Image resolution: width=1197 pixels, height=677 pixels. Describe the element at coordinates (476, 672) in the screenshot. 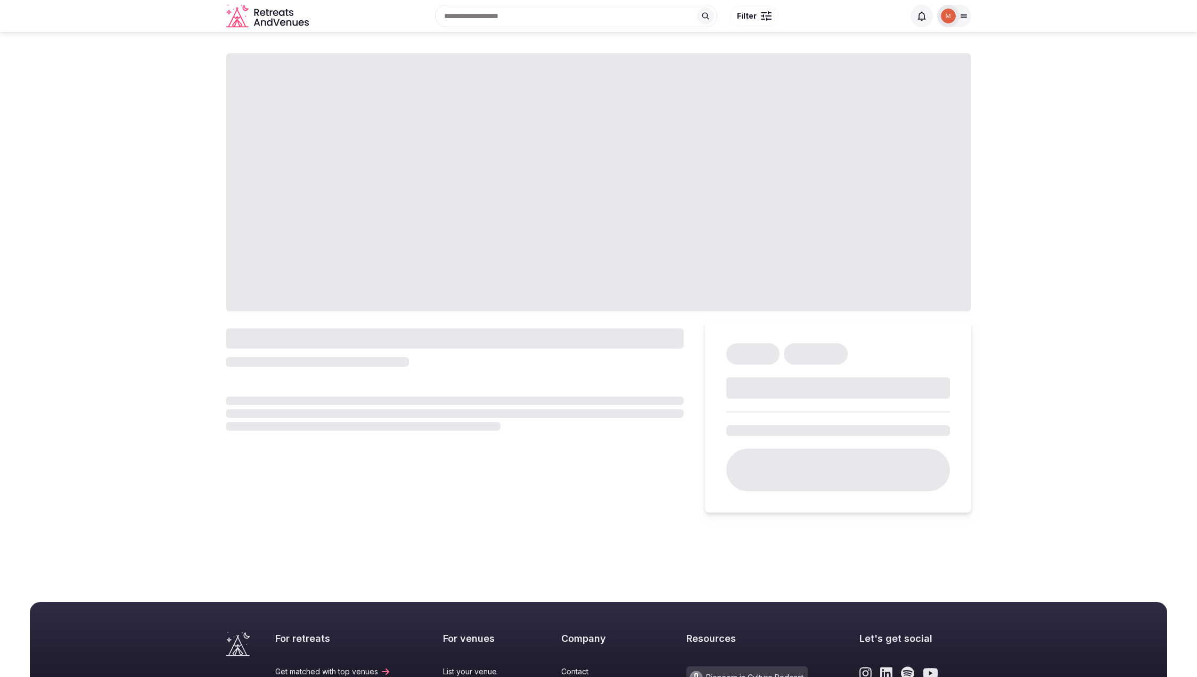

I see `a: List your venue` at that location.